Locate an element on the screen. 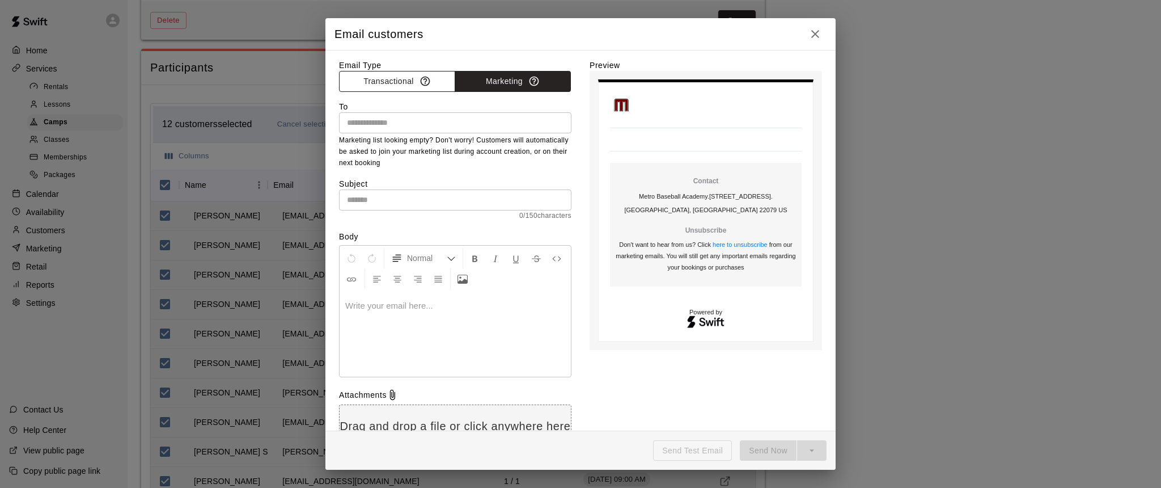  img: Swift logo is located at coordinates (706, 322).